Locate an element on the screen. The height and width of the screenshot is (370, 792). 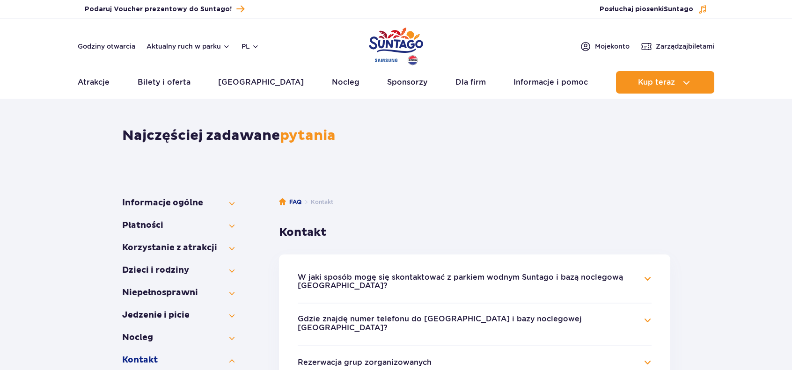
a: Zarządzajbiletami is located at coordinates (678, 46).